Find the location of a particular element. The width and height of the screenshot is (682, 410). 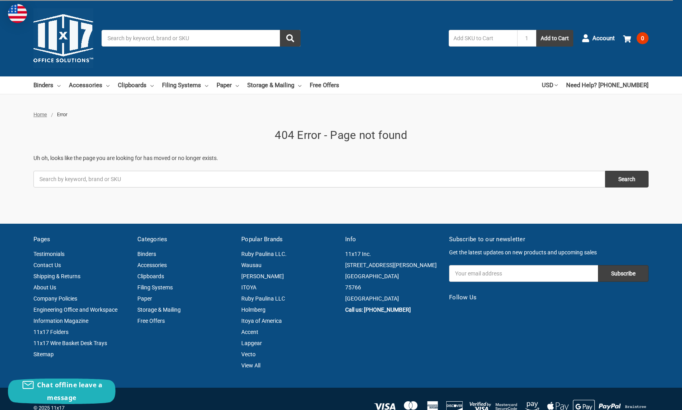

a: Engineering Office and Workspace Information Magazine is located at coordinates (75, 316).